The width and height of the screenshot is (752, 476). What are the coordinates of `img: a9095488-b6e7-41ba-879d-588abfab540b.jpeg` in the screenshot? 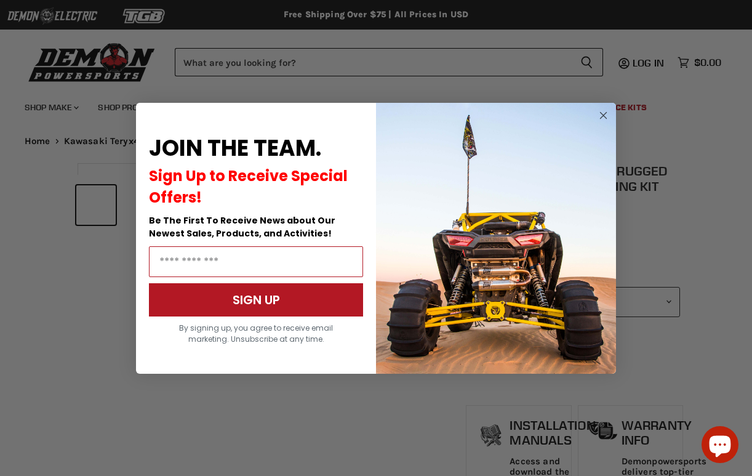 It's located at (496, 238).